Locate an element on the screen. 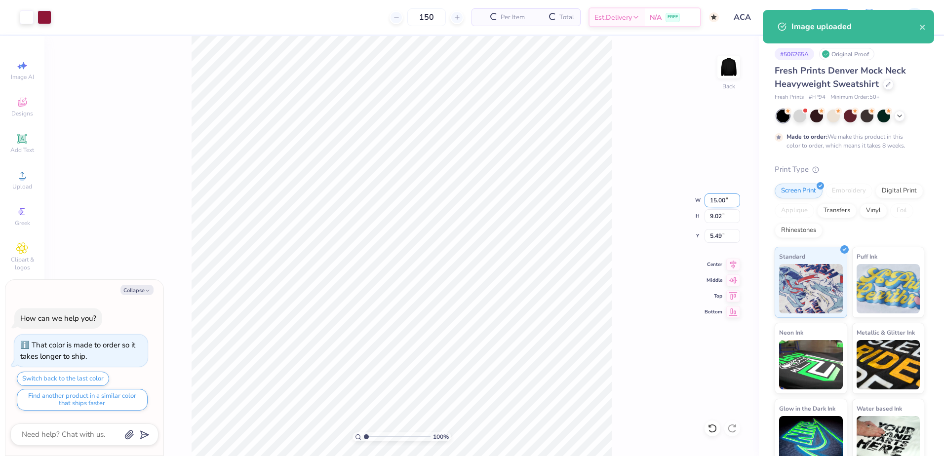 The image size is (944, 456). strong: Made to order: is located at coordinates (807, 137).